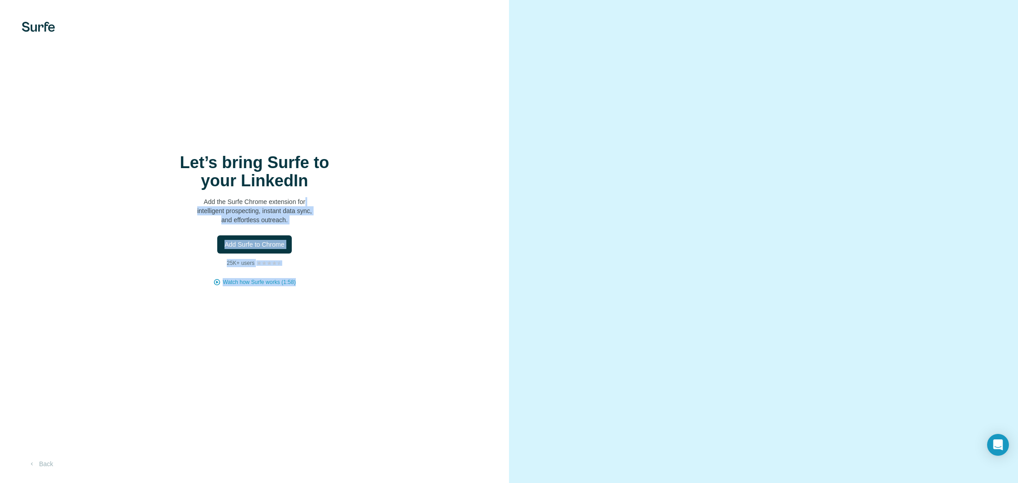 This screenshot has height=483, width=1018. What do you see at coordinates (254, 211) in the screenshot?
I see `p: Add the Surfe Chrome extension for intelligent prospecting, instant data sync, and effortless out...` at bounding box center [254, 211].